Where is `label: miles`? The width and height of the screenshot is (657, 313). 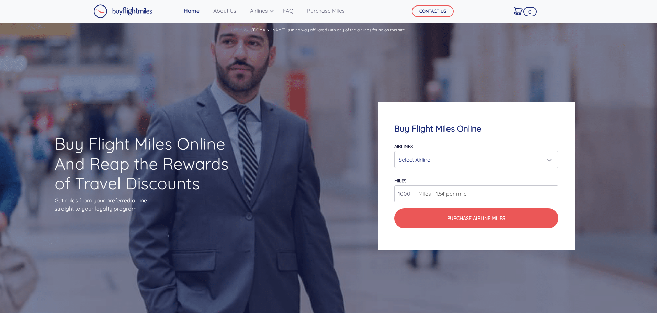
label: miles is located at coordinates (400, 181).